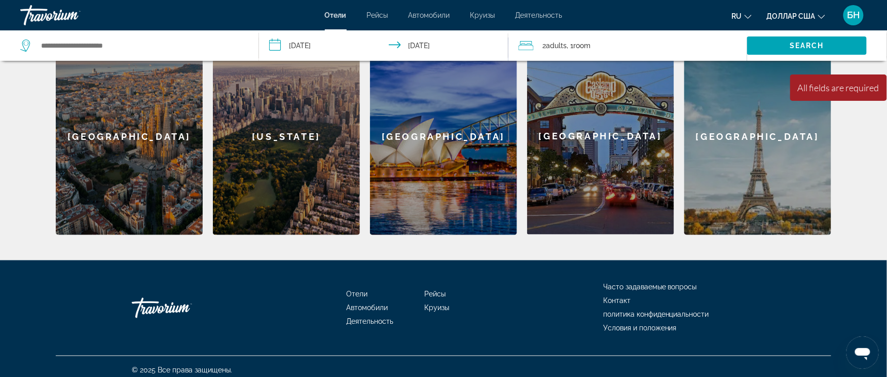 The width and height of the screenshot is (887, 377). Describe the element at coordinates (650, 287) in the screenshot. I see `font: Часто задаваемые вопросы` at that location.